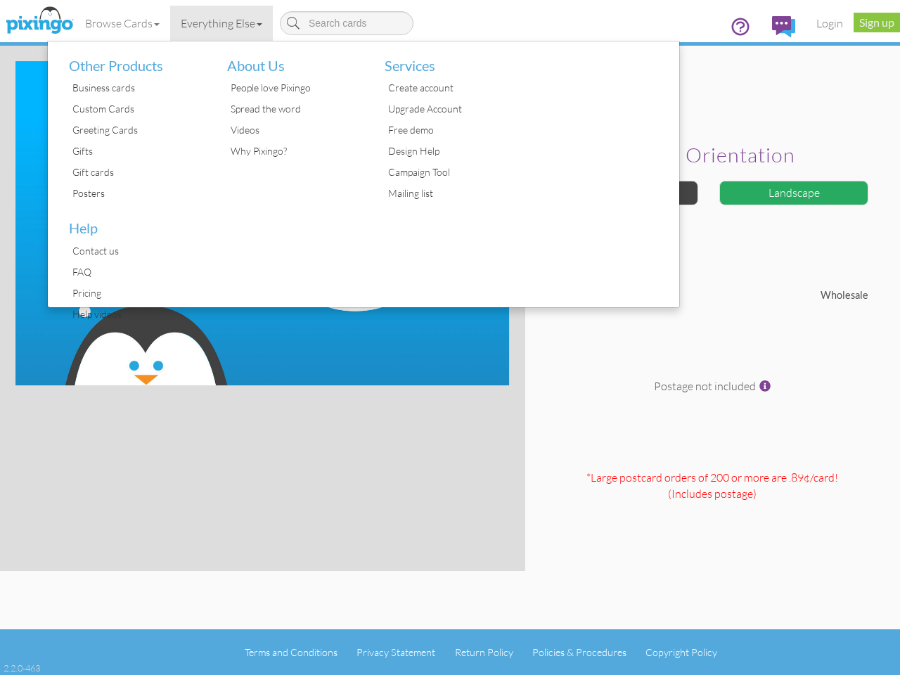 The image size is (900, 675). What do you see at coordinates (347, 23) in the screenshot?
I see `input: Search cards` at bounding box center [347, 23].